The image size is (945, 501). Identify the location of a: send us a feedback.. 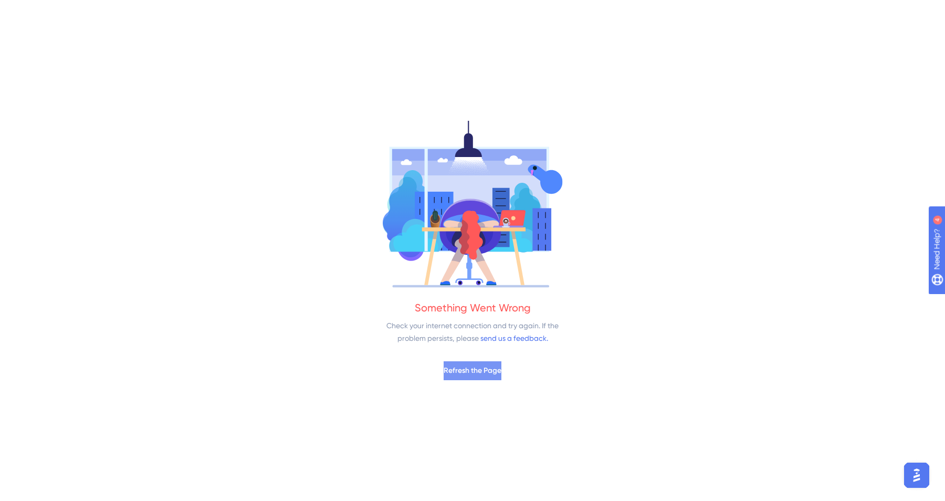
(514, 338).